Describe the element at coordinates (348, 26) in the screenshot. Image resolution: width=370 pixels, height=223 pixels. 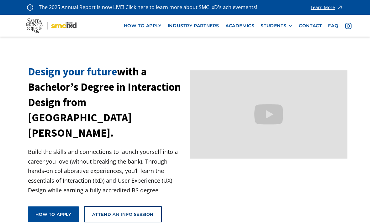
I see `img: icon - instagram` at that location.